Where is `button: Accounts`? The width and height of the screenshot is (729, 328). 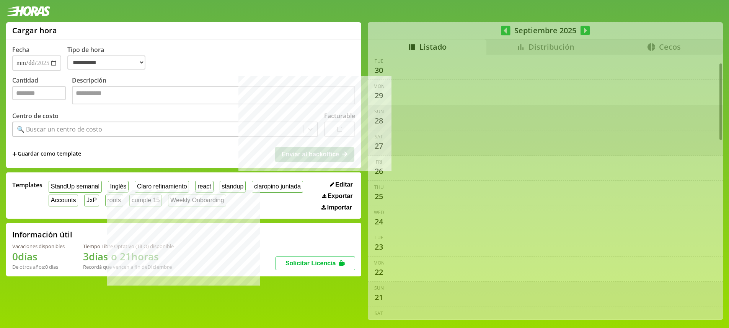 button: Accounts is located at coordinates (63, 201).